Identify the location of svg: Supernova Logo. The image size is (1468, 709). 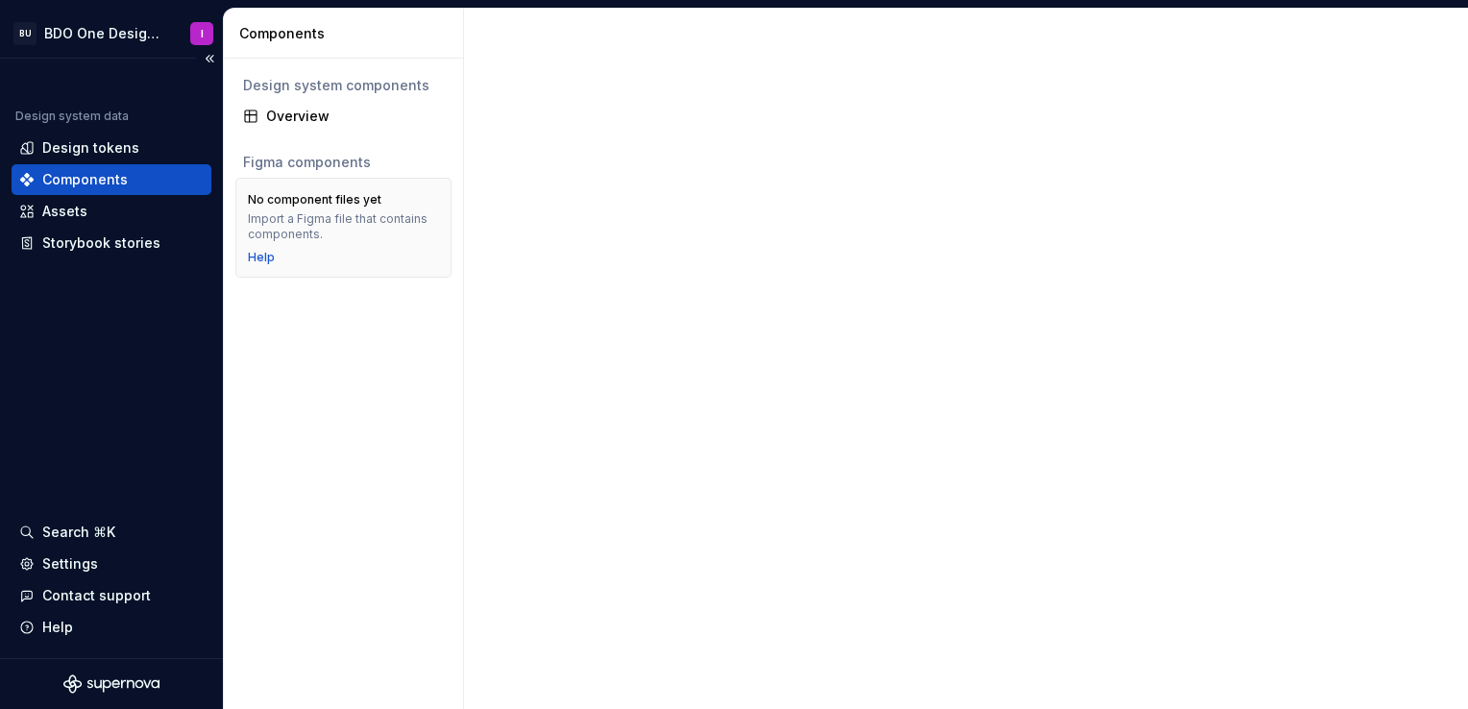
(111, 684).